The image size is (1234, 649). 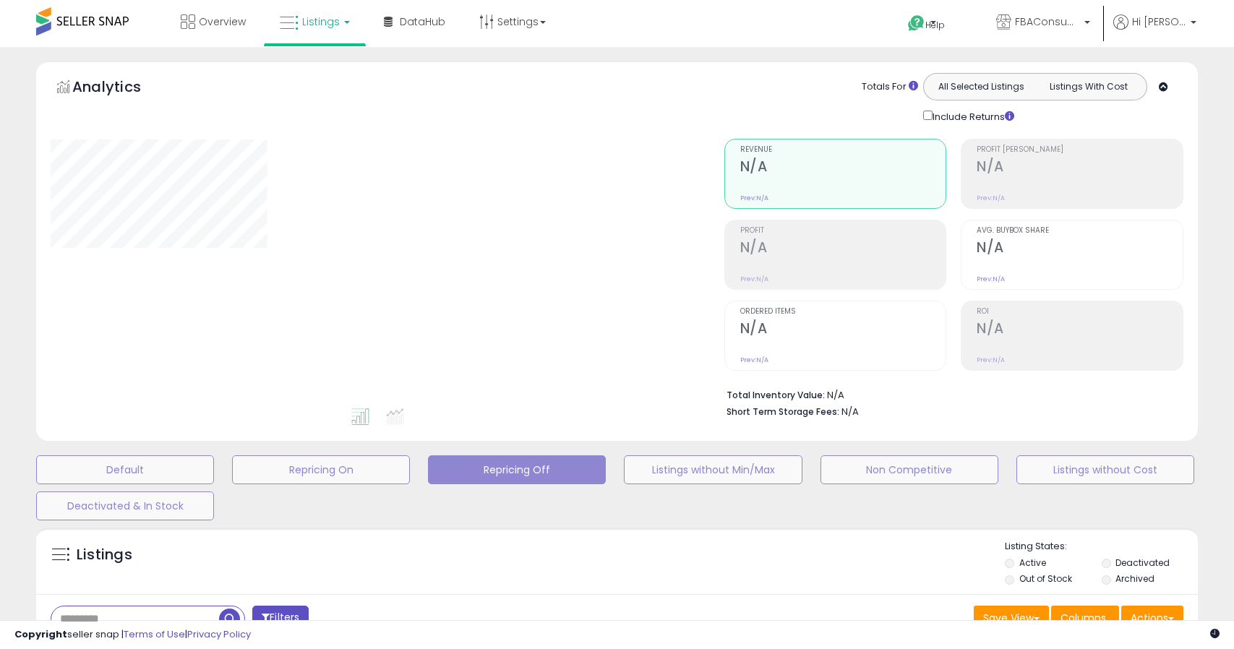 I want to click on div: seller snap | |, so click(x=132, y=635).